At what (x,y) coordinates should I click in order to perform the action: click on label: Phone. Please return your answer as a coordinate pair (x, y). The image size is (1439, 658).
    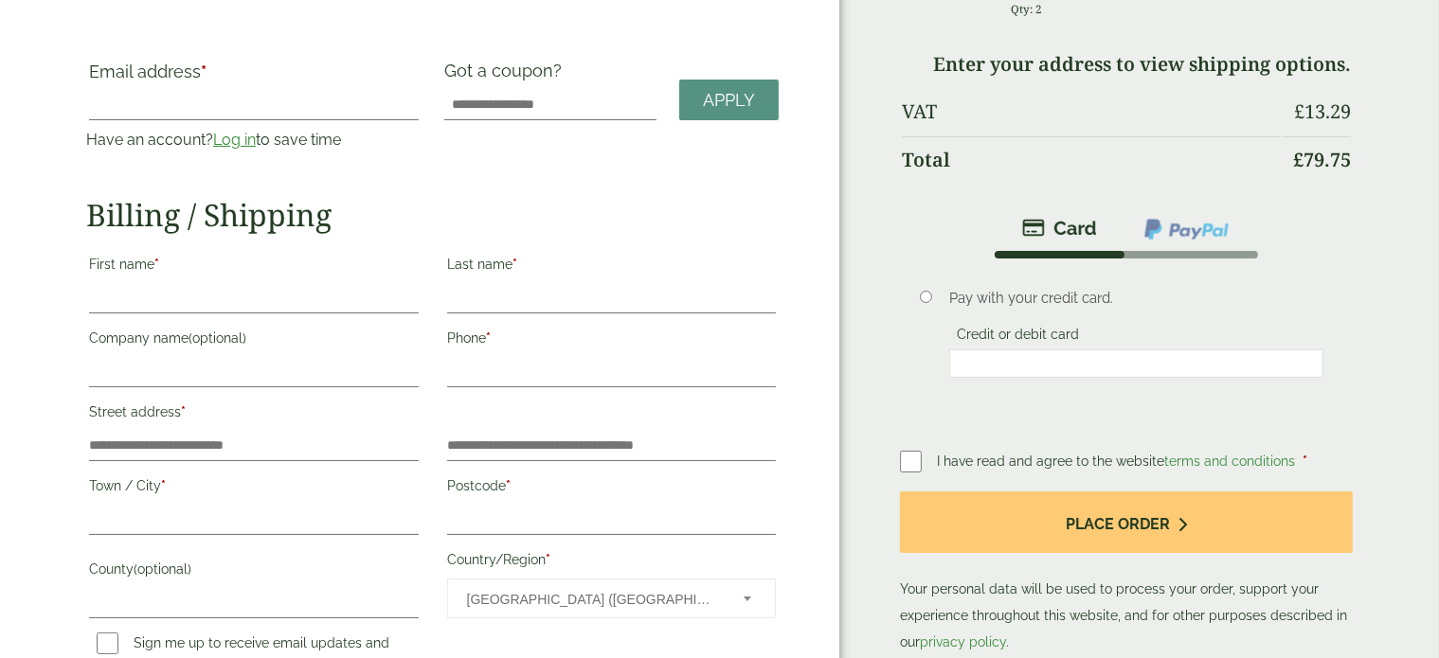
    Looking at the image, I should click on (611, 341).